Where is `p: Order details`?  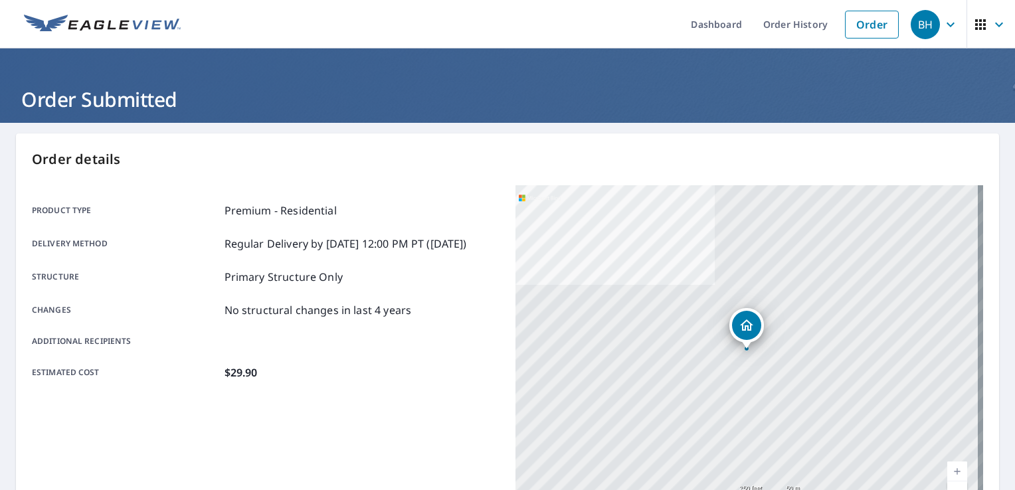
p: Order details is located at coordinates (507, 159).